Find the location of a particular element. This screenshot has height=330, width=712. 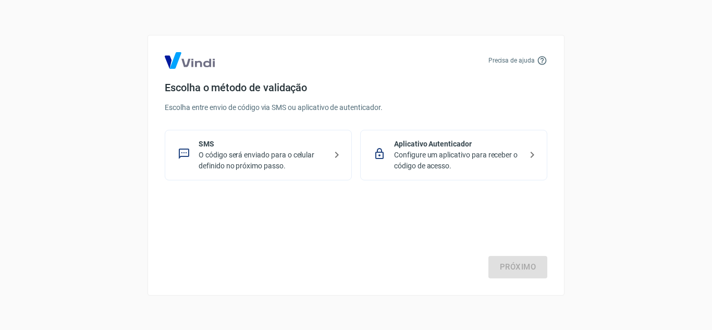

p: O código será enviado para o celular definido no próximo passo. is located at coordinates (262, 160).